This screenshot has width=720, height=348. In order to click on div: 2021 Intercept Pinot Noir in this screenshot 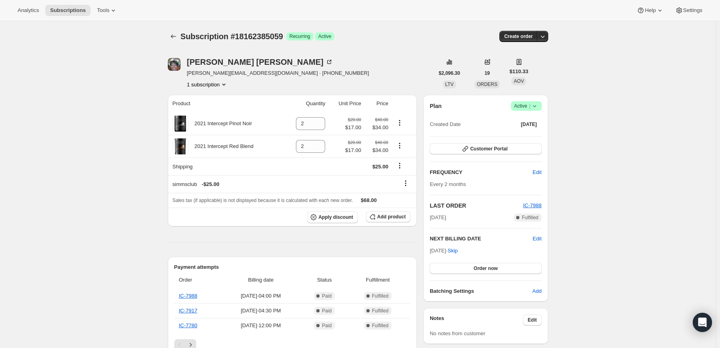, I will do `click(220, 124)`.